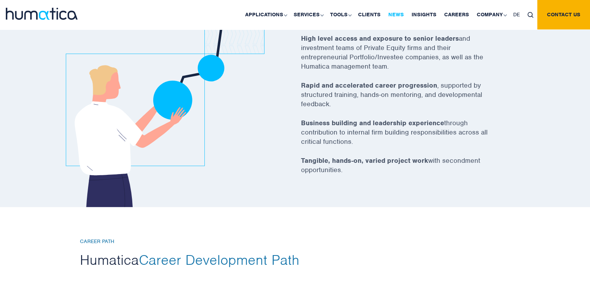 The width and height of the screenshot is (590, 283). I want to click on span: DE, so click(516, 14).